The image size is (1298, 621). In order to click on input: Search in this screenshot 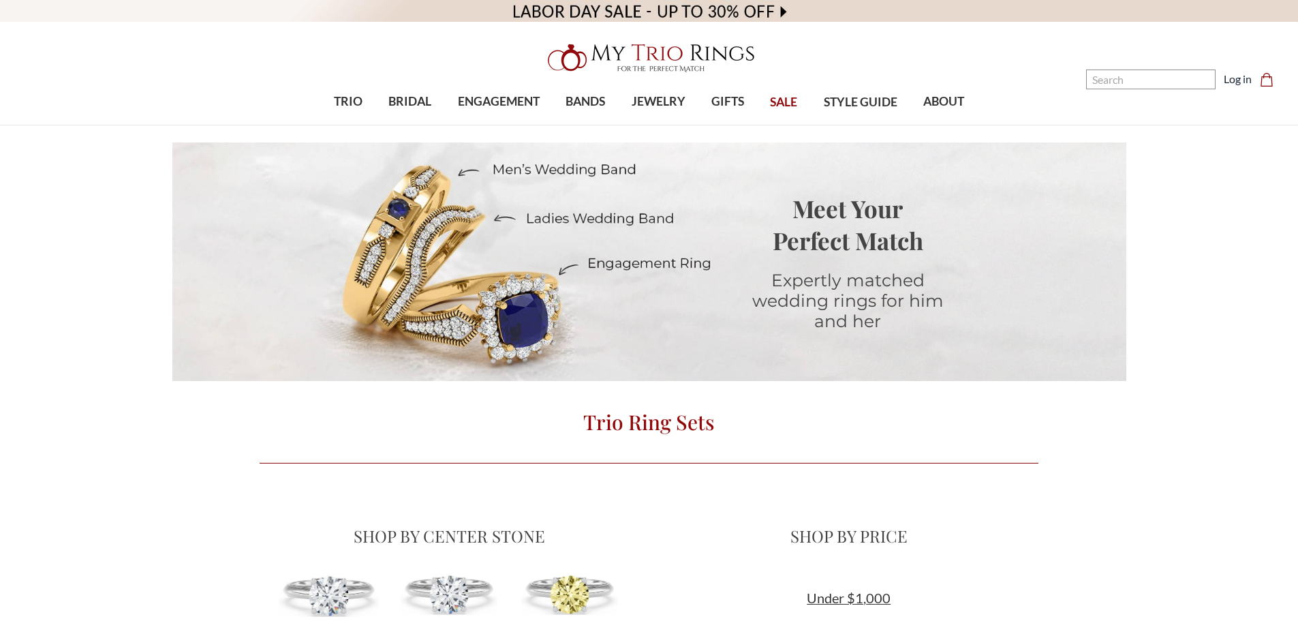, I will do `click(1151, 79)`.